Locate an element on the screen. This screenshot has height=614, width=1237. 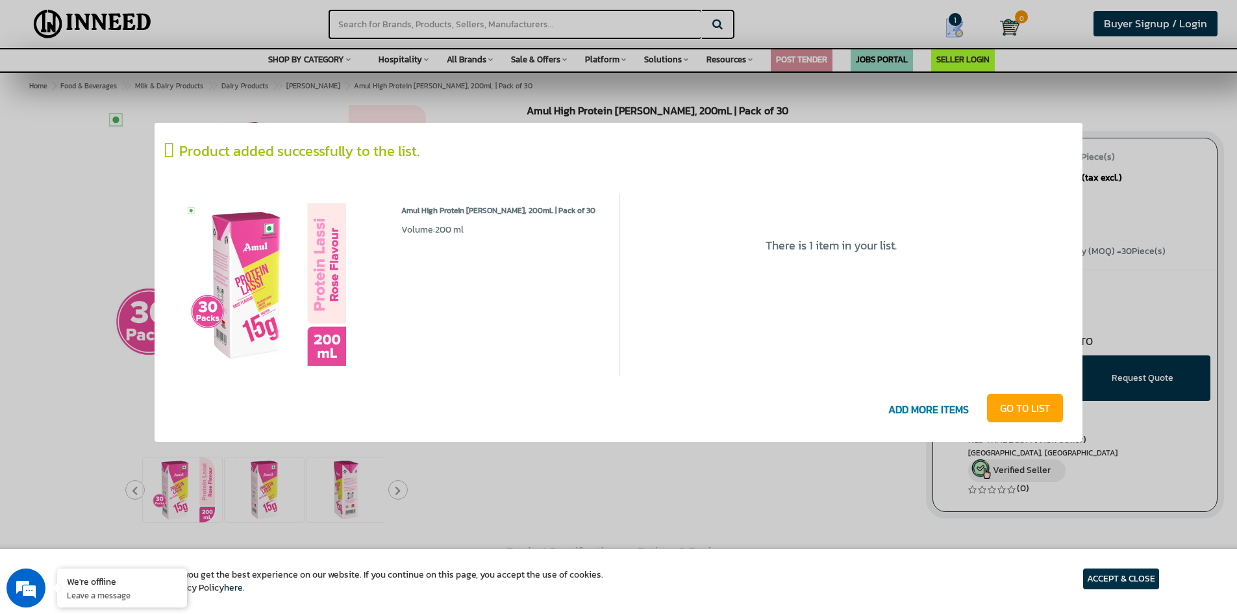
span: Volume:200 ml is located at coordinates (432, 229).